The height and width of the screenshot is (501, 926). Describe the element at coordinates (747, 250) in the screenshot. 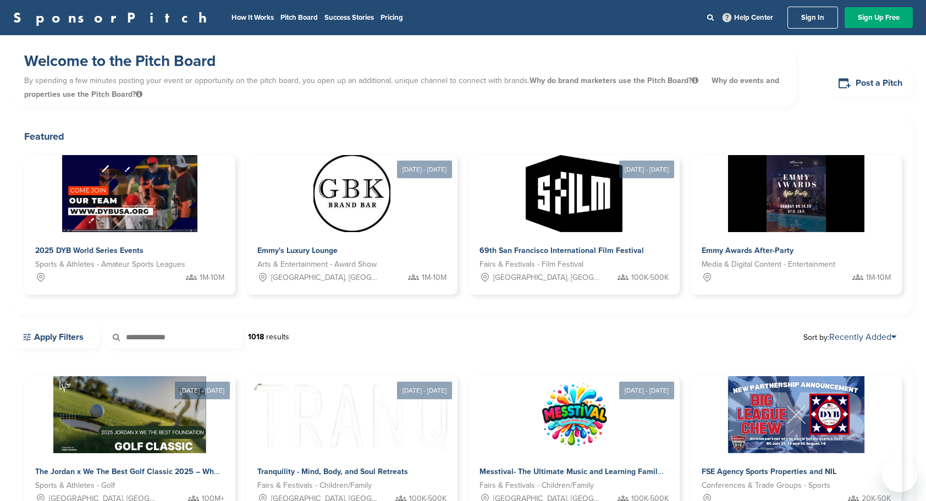

I see `span: Emmy Awards After-Party` at that location.